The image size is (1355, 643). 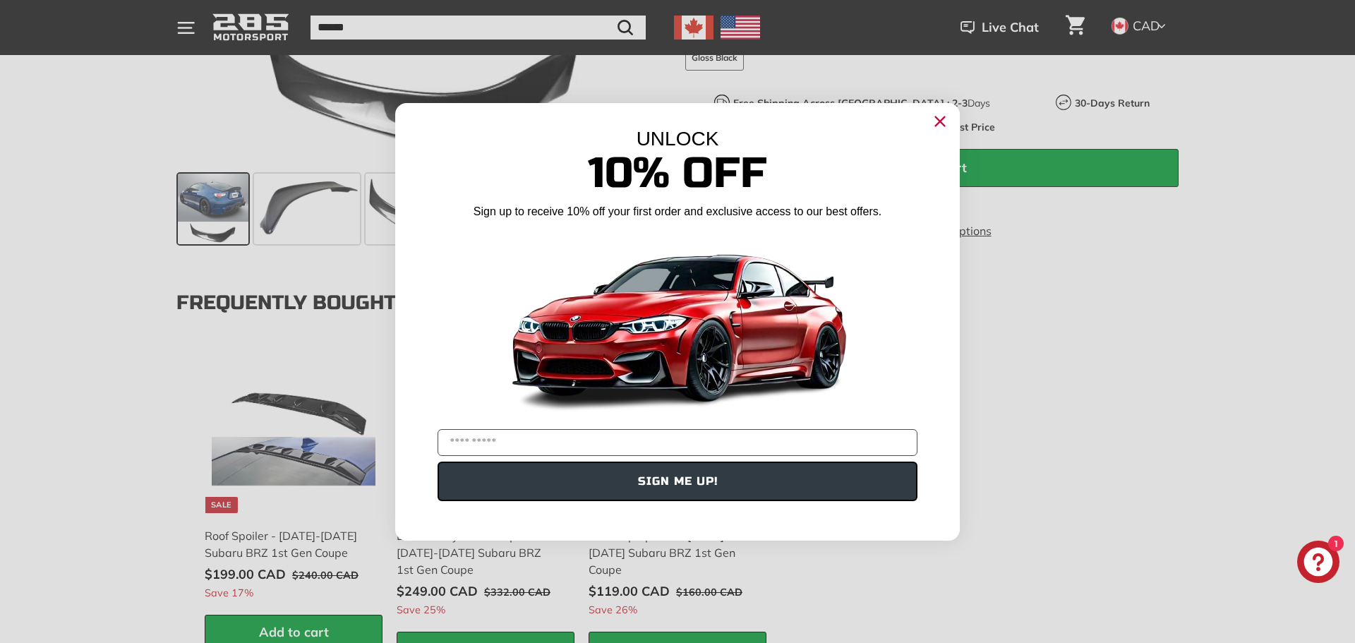 What do you see at coordinates (678, 138) in the screenshot?
I see `span: UNLOCK` at bounding box center [678, 138].